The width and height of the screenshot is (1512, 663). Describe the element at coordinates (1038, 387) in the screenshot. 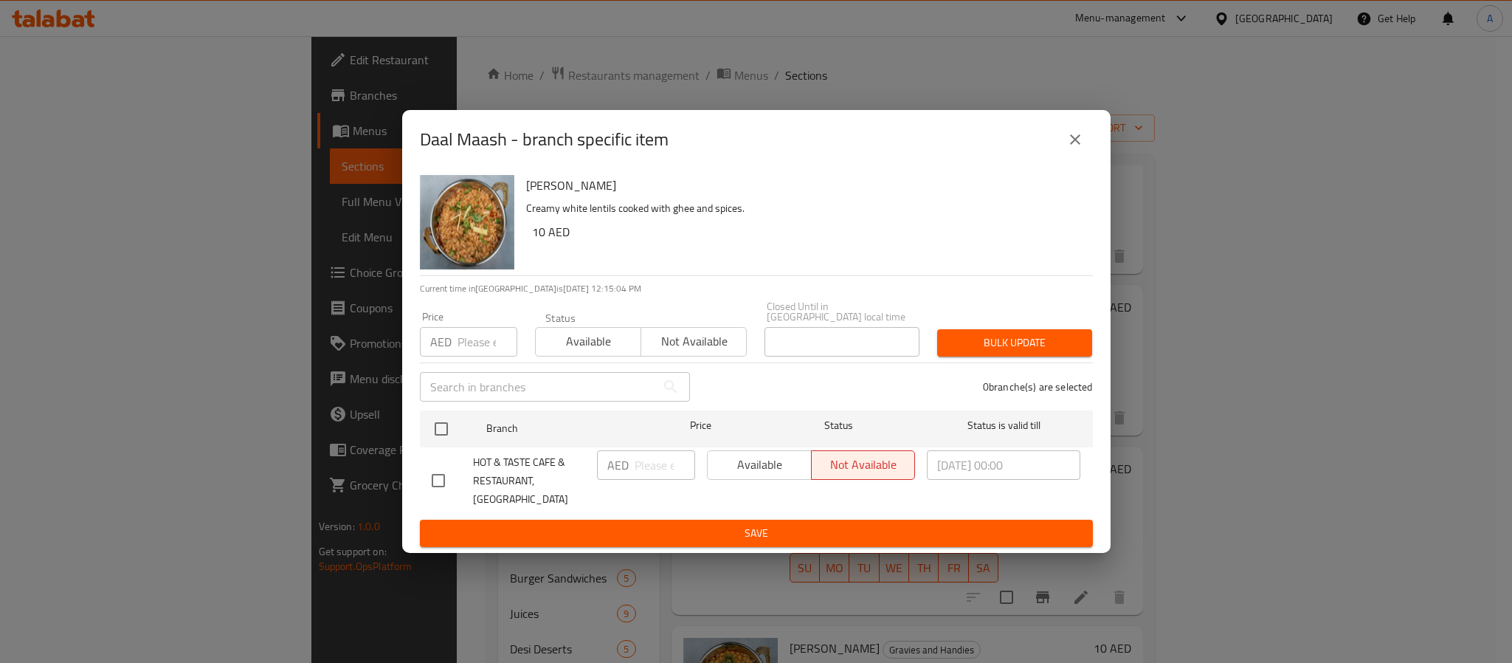

I see `p: 0 branche(s) are selected` at that location.